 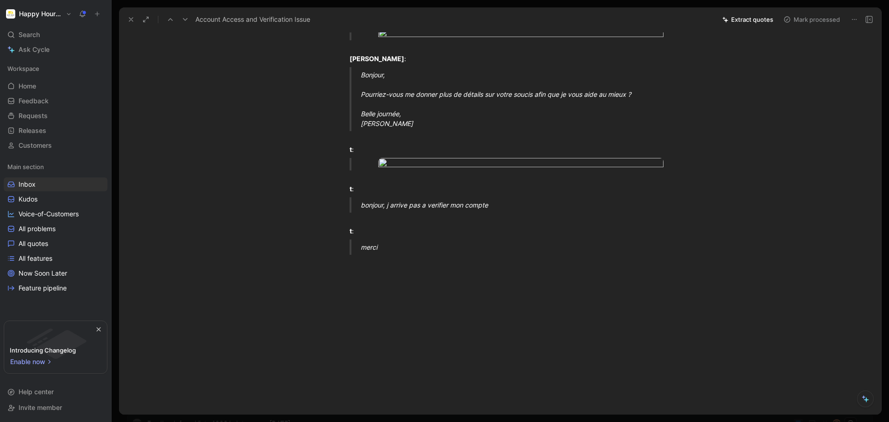 I want to click on img: Happy Hours Market, so click(x=11, y=14).